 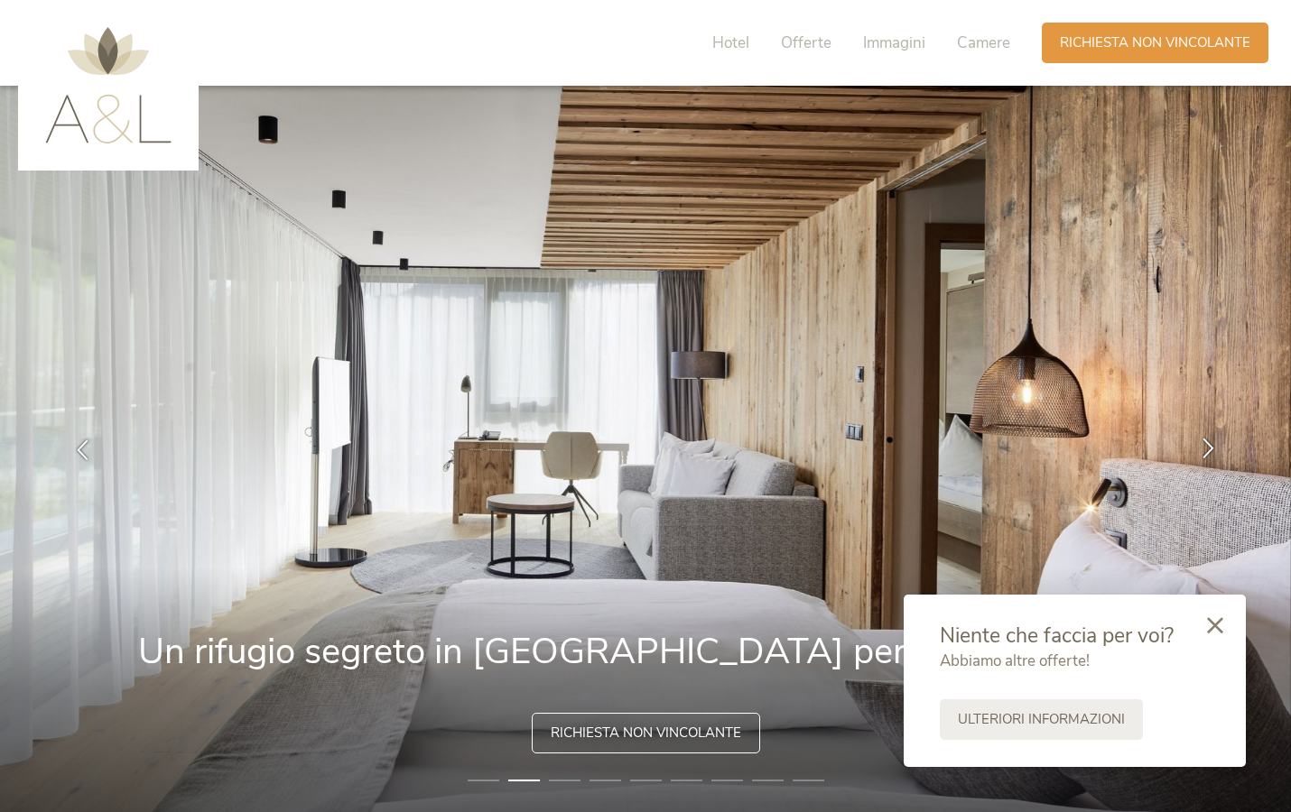 What do you see at coordinates (108, 85) in the screenshot?
I see `img: AMONTI & LUNARIS Wellnessresort` at bounding box center [108, 85].